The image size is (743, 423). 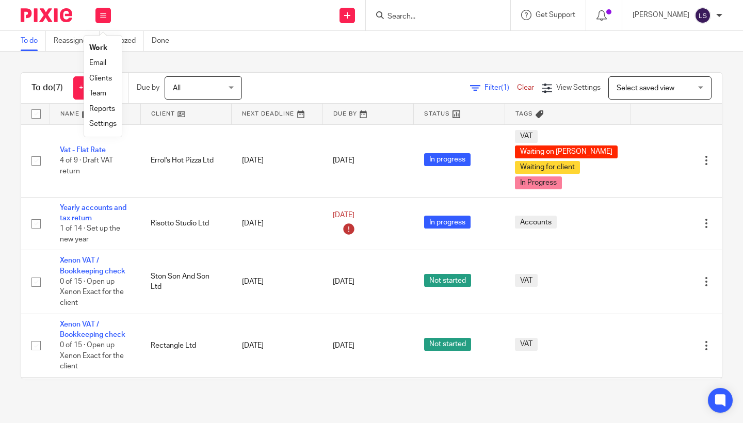 I want to click on p: Due by, so click(x=148, y=88).